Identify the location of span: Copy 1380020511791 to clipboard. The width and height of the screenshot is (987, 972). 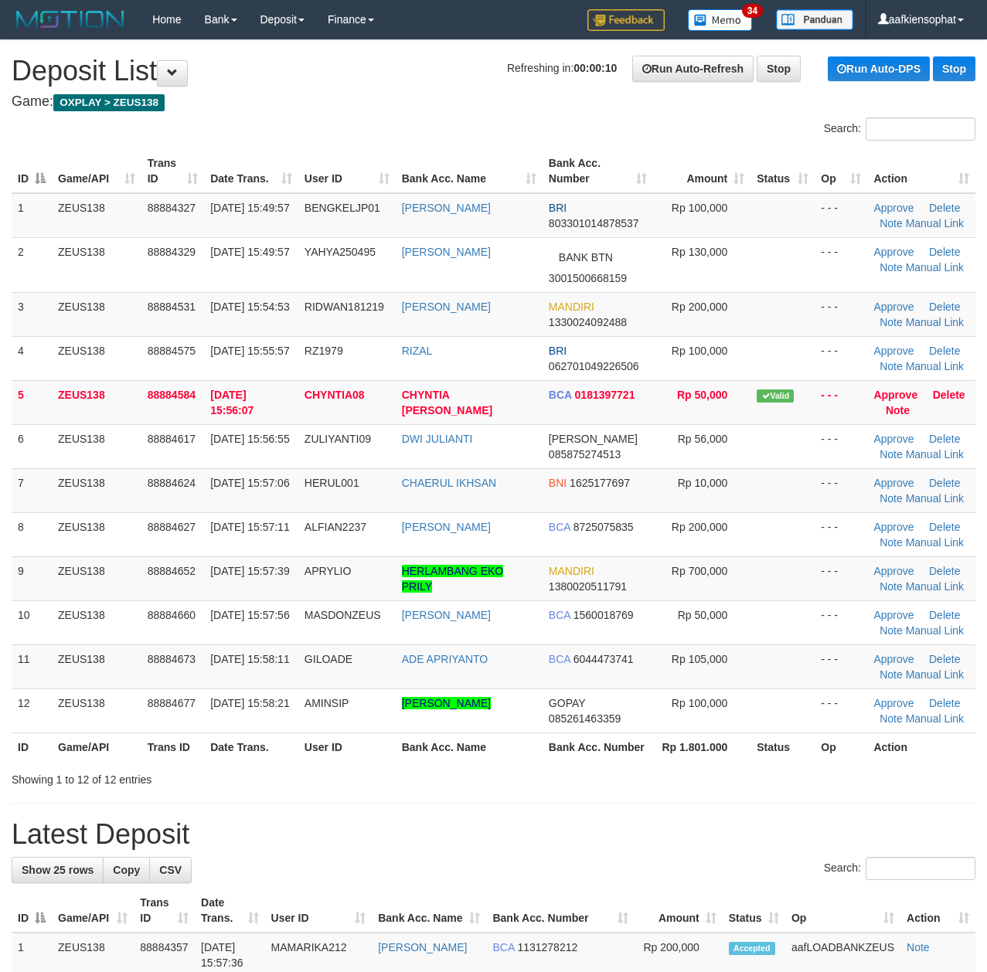
(587, 586).